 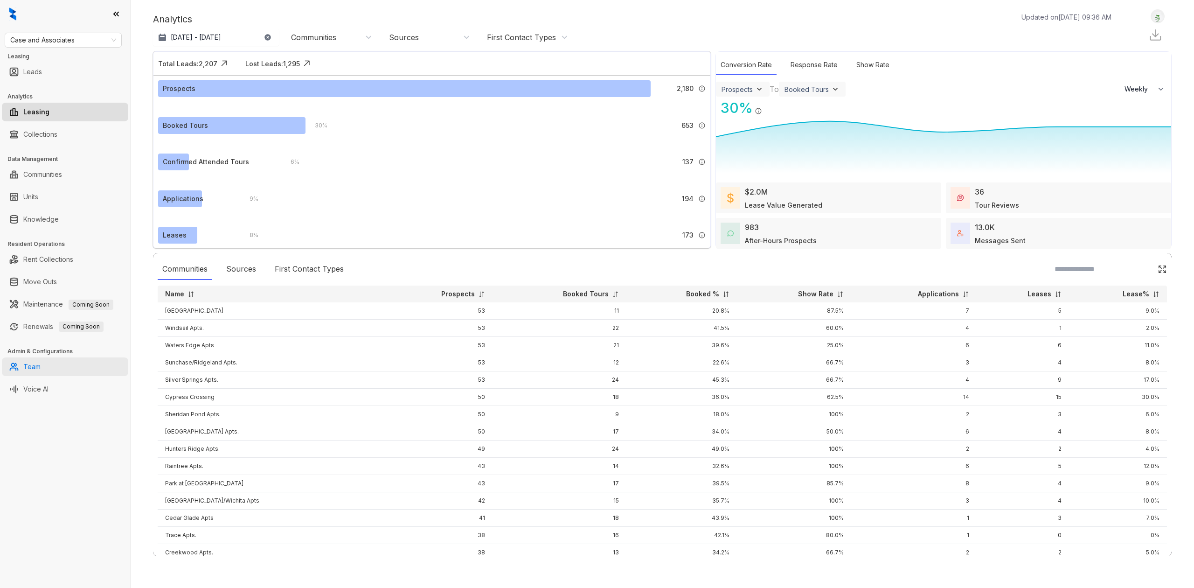 What do you see at coordinates (270, 535) in the screenshot?
I see `td: Trace Apts.` at bounding box center [270, 535].